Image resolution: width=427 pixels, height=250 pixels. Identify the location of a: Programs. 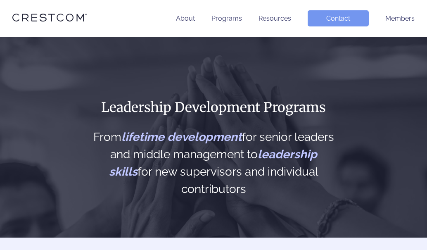
(227, 18).